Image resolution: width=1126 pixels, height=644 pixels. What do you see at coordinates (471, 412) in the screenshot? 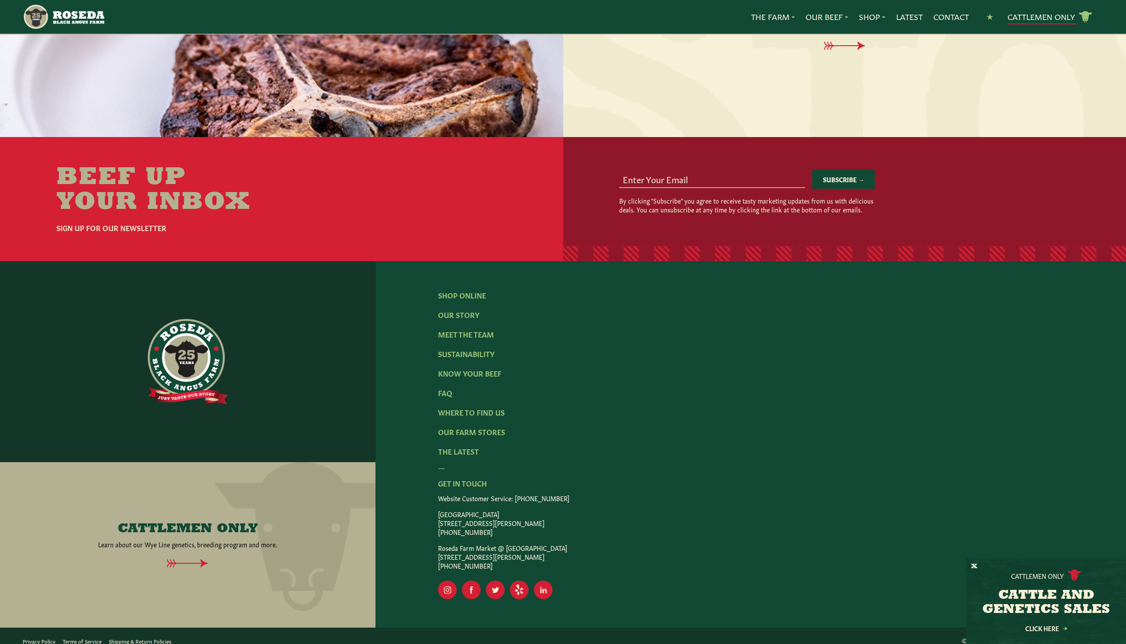
I see `a: Where To Find Us` at bounding box center [471, 412].